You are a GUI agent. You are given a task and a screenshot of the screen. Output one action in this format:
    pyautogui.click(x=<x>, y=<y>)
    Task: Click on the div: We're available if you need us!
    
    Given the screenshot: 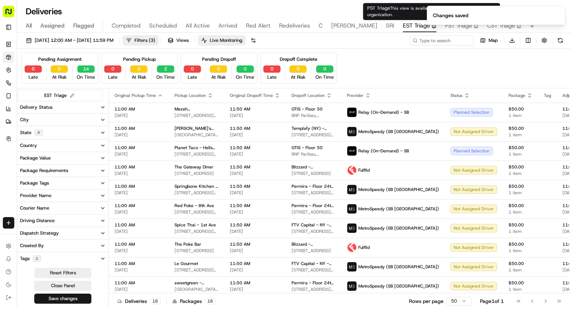 What is the action you would take?
    pyautogui.click(x=57, y=78)
    